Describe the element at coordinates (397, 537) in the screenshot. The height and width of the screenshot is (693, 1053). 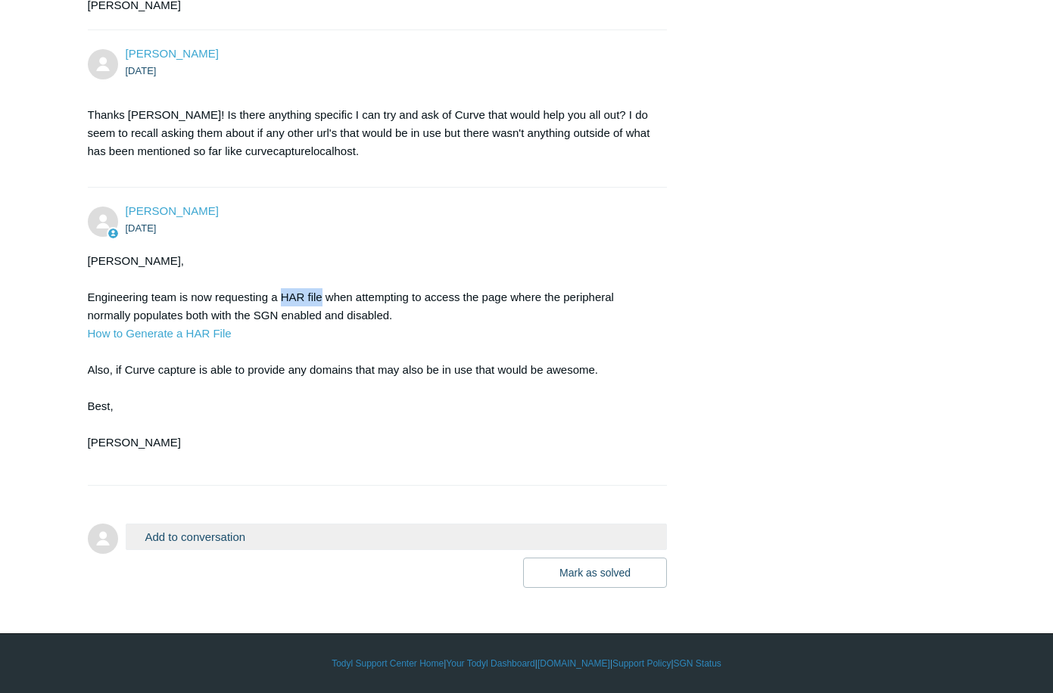
I see `button: Add to conversation` at that location.